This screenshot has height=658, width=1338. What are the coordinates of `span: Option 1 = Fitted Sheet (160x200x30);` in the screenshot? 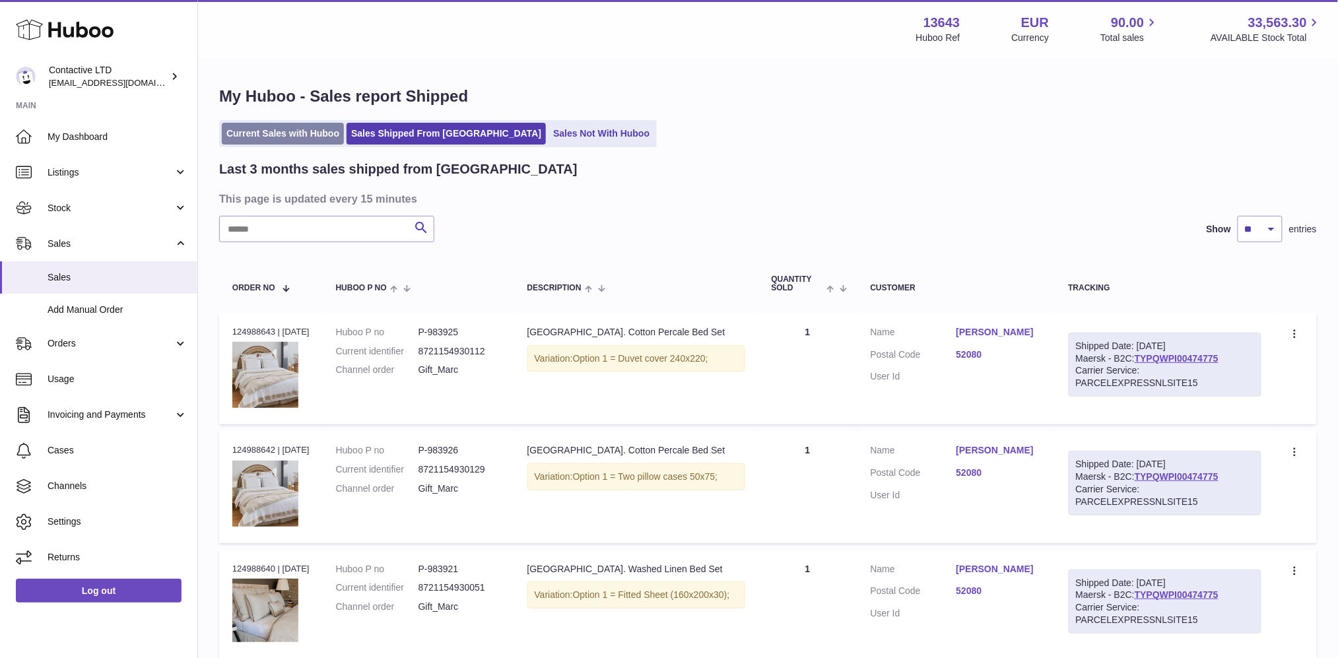 It's located at (651, 595).